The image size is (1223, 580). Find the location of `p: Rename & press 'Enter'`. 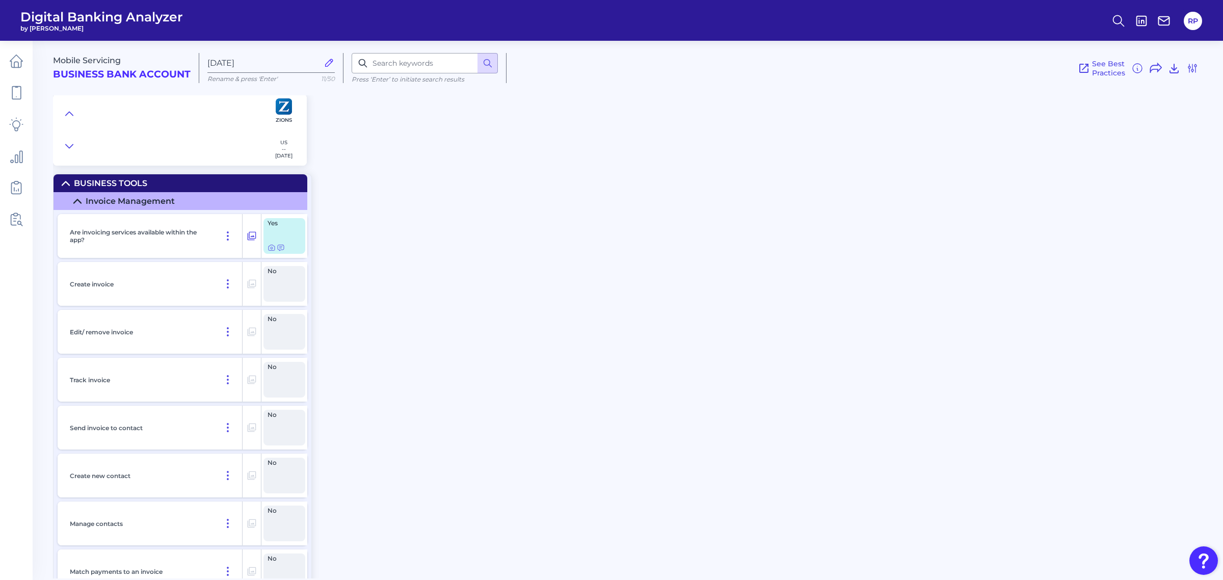

p: Rename & press 'Enter' is located at coordinates (271, 78).